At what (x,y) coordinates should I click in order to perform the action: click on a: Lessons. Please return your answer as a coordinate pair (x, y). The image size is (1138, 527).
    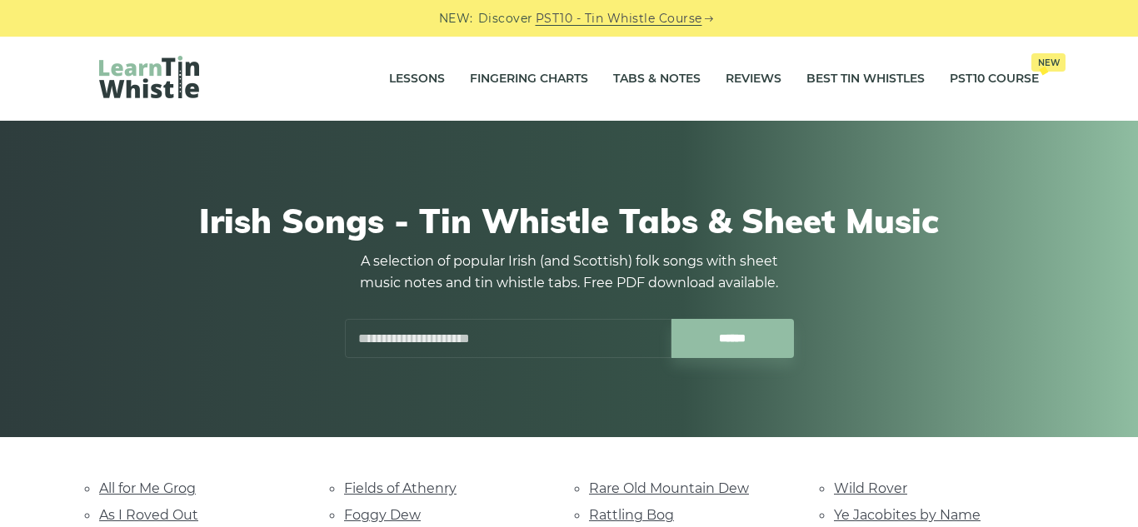
    Looking at the image, I should click on (417, 79).